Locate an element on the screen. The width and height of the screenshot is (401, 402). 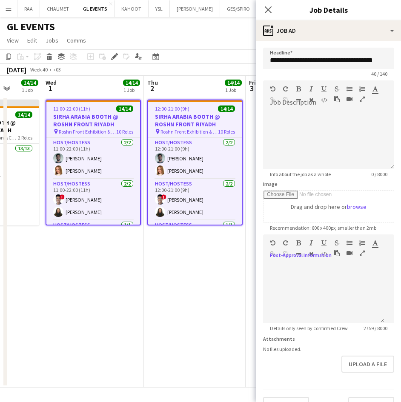
span: Comms is located at coordinates (76, 40).